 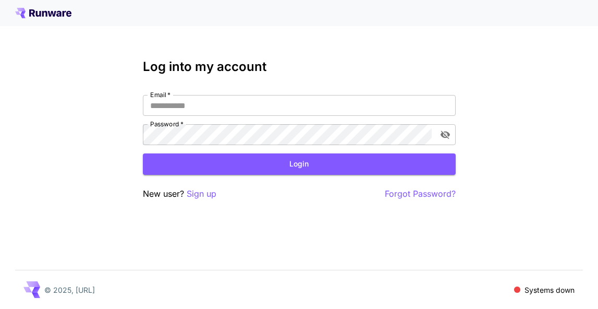 I want to click on p: Sign up, so click(x=201, y=193).